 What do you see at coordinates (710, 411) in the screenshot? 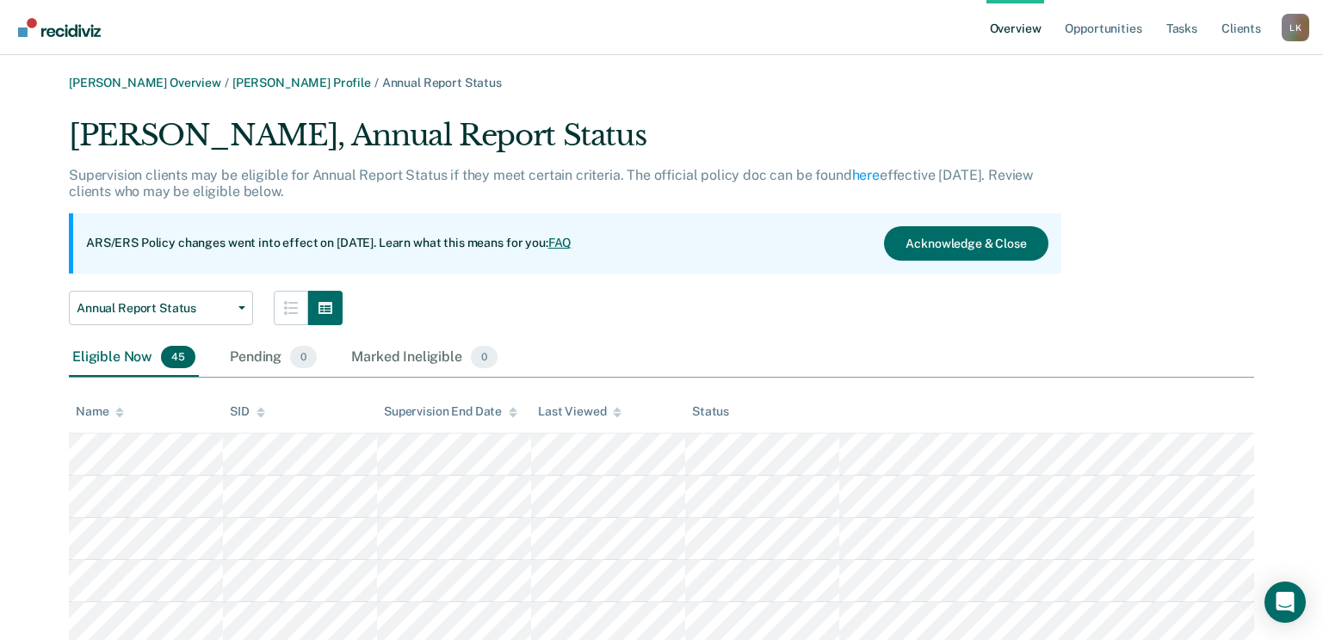
I see `div: Status` at bounding box center [710, 411].